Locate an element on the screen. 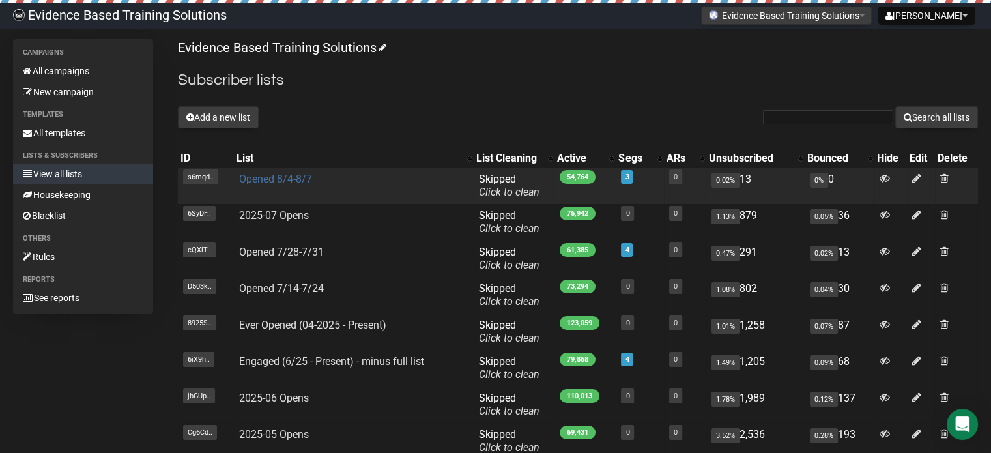  div: Delete is located at coordinates (956, 158).